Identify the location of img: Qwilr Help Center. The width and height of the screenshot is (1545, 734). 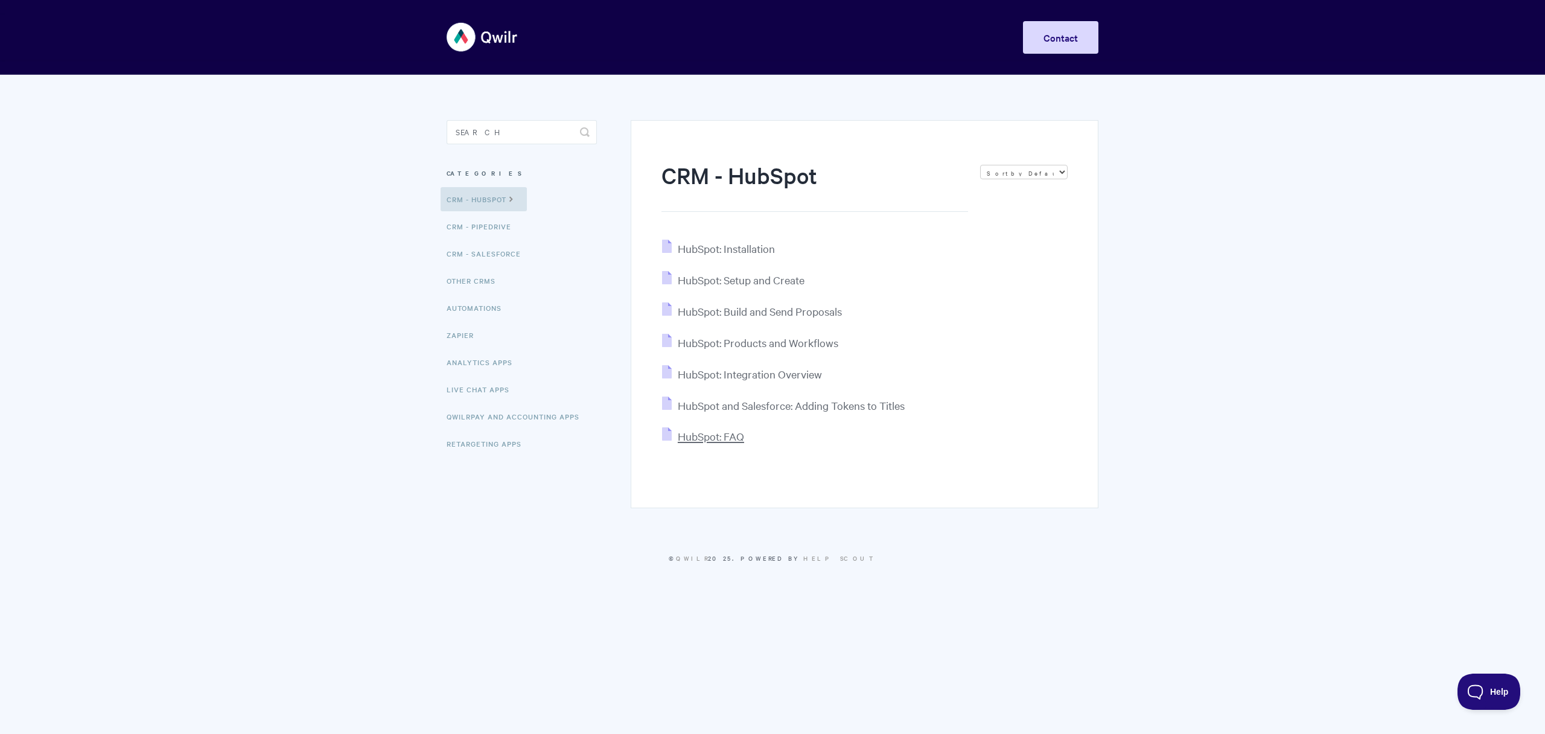
(482, 37).